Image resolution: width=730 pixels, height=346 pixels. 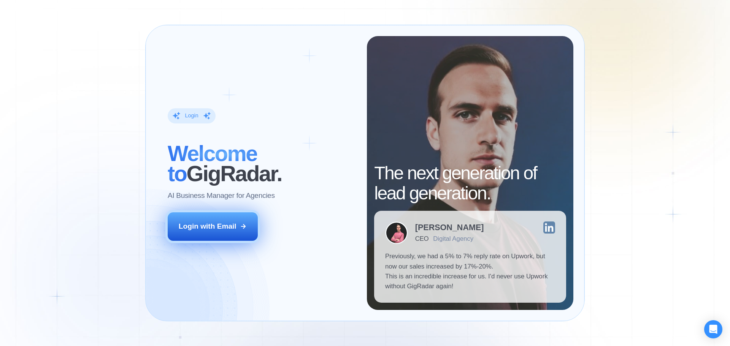 I want to click on div: Login with Email, so click(x=208, y=227).